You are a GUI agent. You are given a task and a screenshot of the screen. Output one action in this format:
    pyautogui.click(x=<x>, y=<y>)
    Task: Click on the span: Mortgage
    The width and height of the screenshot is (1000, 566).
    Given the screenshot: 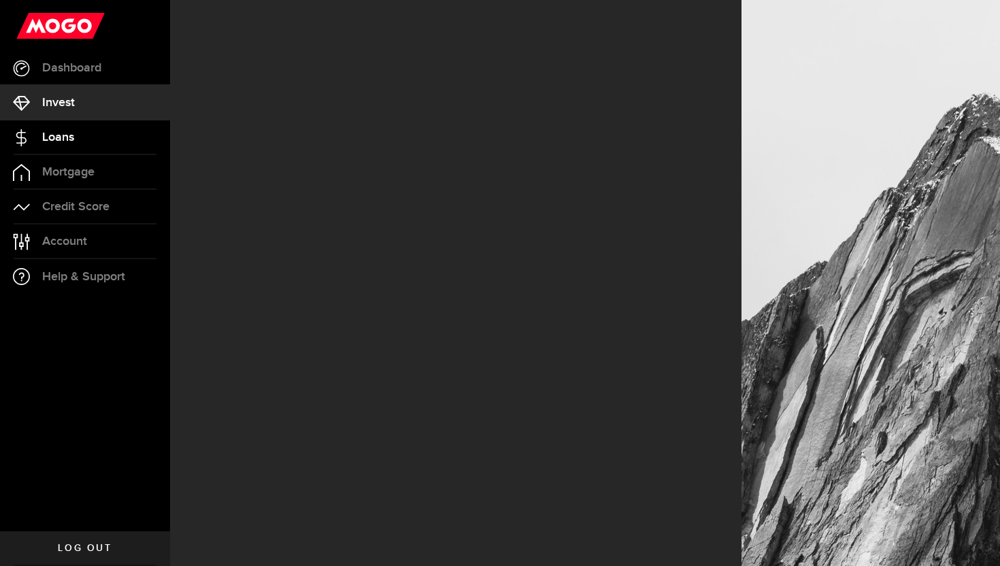 What is the action you would take?
    pyautogui.click(x=68, y=172)
    